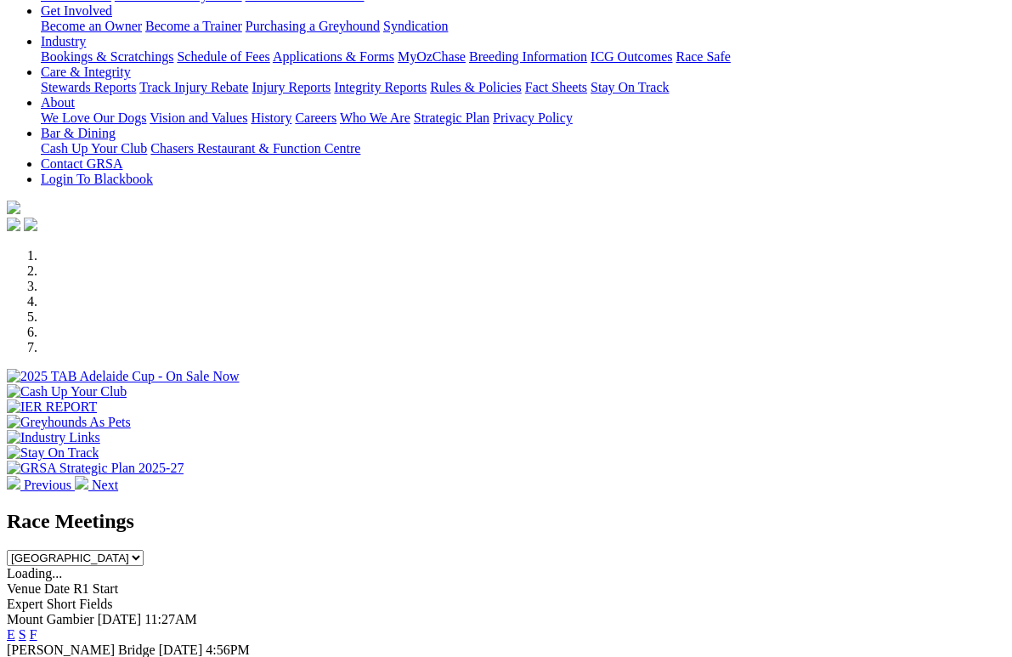  Describe the element at coordinates (533, 117) in the screenshot. I see `a: Privacy Policy` at that location.